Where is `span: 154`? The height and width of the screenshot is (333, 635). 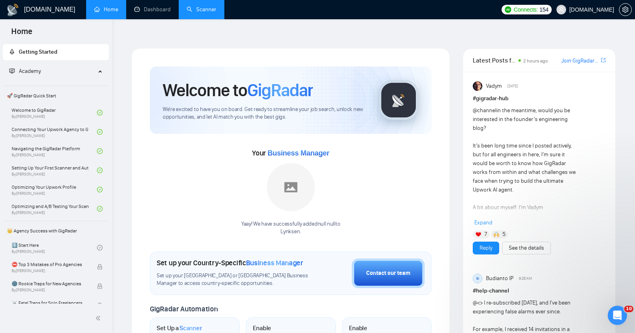 span: 154 is located at coordinates (544, 10).